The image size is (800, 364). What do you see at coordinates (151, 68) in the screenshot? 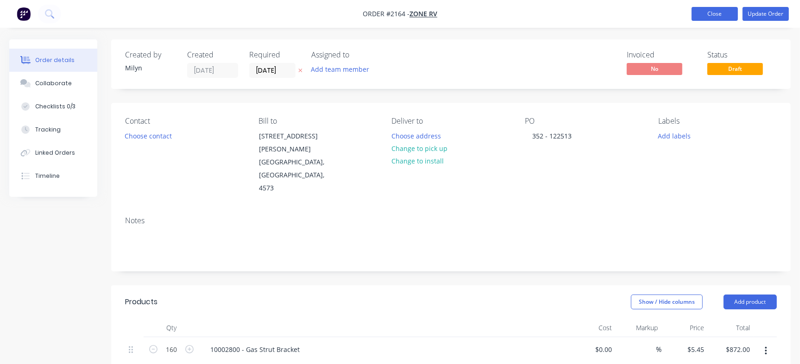
I see `div: Milyn` at bounding box center [151, 68].